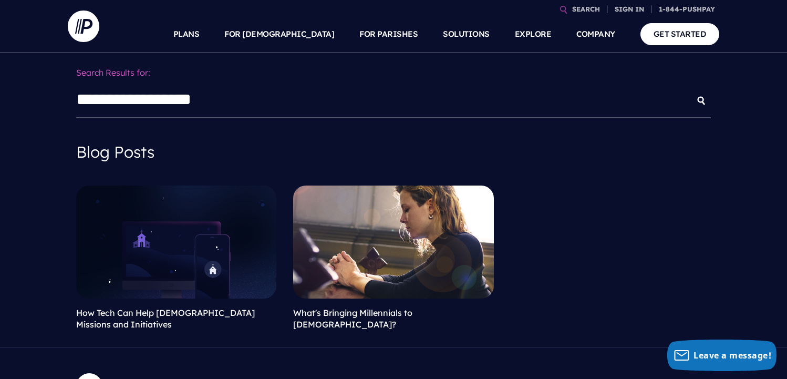 The width and height of the screenshot is (787, 379). What do you see at coordinates (187, 34) in the screenshot?
I see `a: PLANS` at bounding box center [187, 34].